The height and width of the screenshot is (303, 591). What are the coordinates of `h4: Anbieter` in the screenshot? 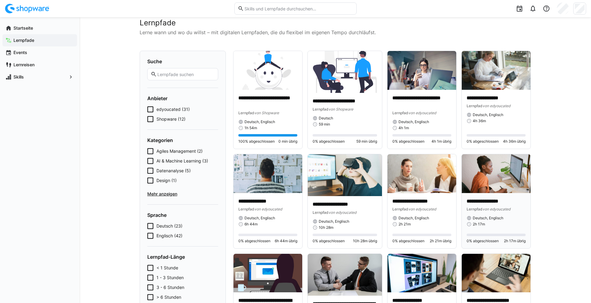 It's located at (183, 98).